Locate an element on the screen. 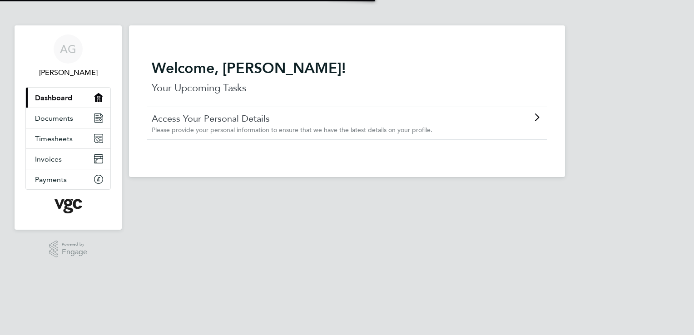 The image size is (694, 335). span: Engage is located at coordinates (74, 252).